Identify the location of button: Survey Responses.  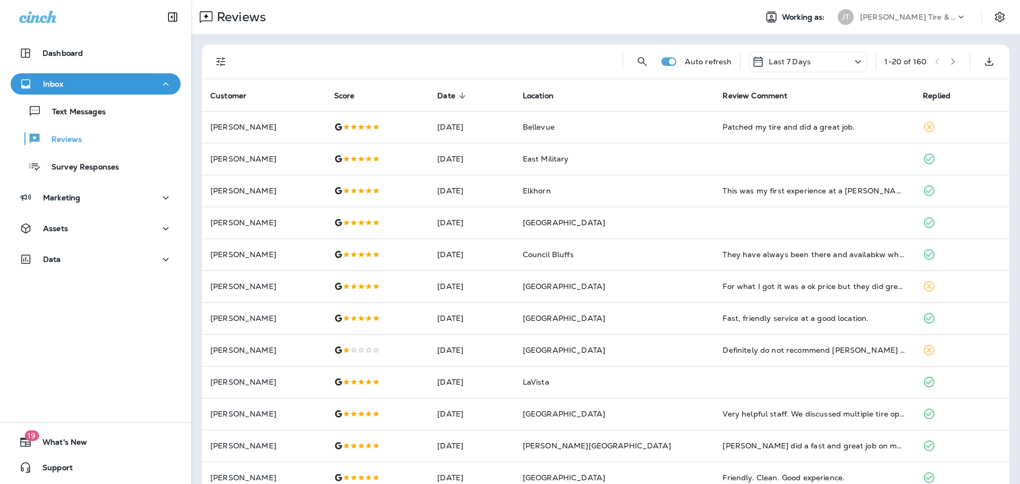
(96, 166).